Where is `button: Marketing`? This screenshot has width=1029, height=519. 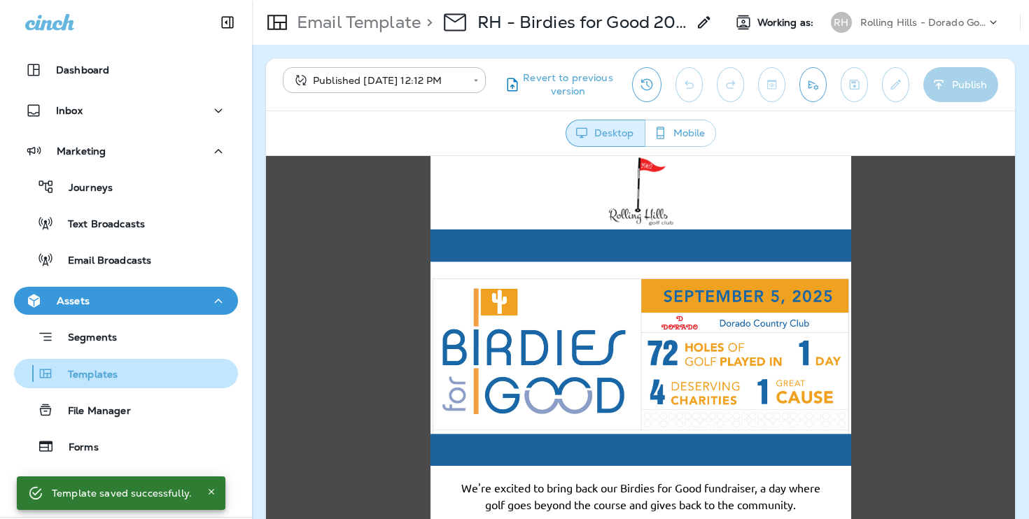 button: Marketing is located at coordinates (126, 151).